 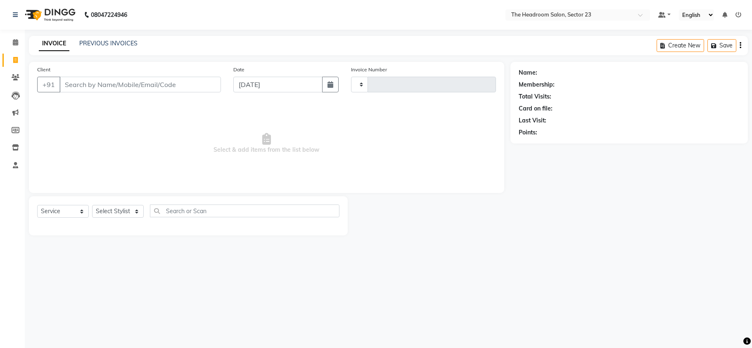 What do you see at coordinates (54, 44) in the screenshot?
I see `a: INVOICE` at bounding box center [54, 44].